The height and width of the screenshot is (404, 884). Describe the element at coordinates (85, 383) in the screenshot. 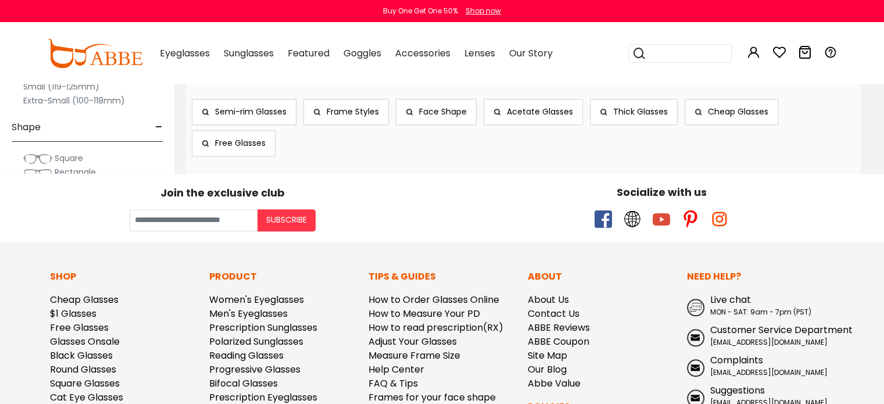

I see `a: Square Glasses` at that location.